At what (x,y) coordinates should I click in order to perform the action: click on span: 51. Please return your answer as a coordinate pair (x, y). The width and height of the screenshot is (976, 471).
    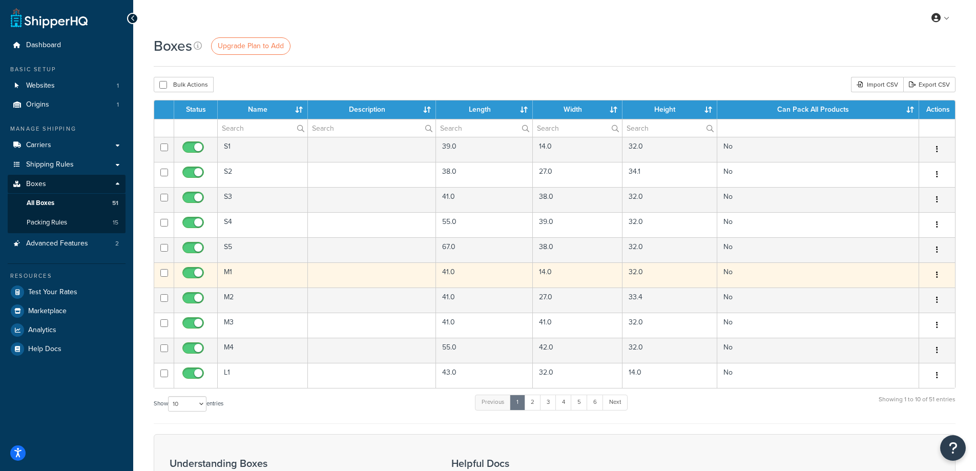
    Looking at the image, I should click on (115, 203).